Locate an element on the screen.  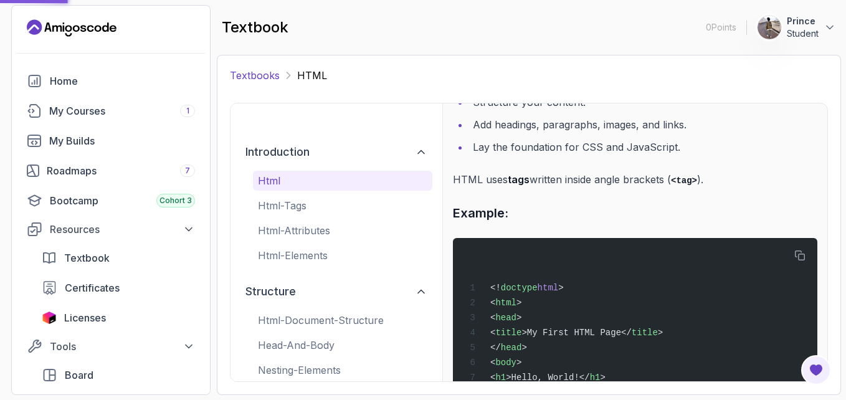
span: 1 is located at coordinates (188, 111).